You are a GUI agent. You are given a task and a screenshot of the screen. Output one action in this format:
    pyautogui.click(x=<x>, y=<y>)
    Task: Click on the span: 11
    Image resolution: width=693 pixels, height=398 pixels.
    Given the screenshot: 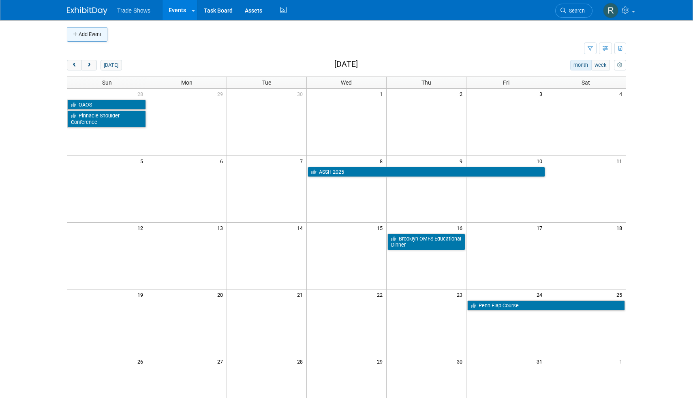 What is the action you would take?
    pyautogui.click(x=620, y=161)
    